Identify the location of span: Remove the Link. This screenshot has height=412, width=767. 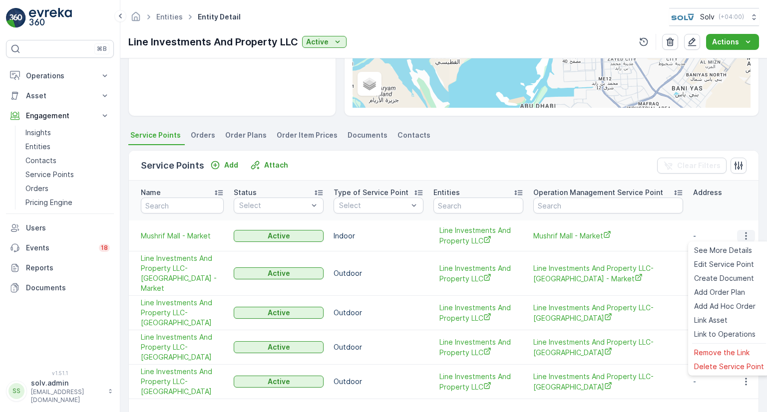
(721, 353).